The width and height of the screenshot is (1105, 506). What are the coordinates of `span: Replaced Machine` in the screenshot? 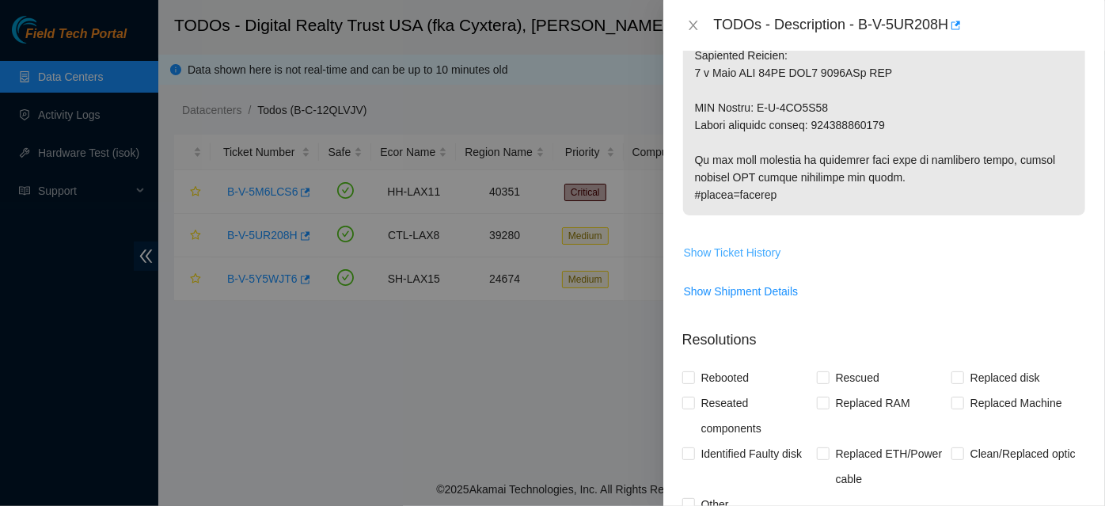 It's located at (1017, 403).